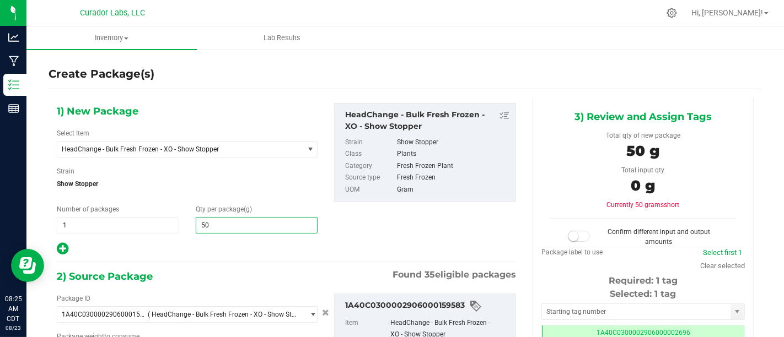 The image size is (784, 337). I want to click on div: 1A40C0300002906000159583, so click(427, 307).